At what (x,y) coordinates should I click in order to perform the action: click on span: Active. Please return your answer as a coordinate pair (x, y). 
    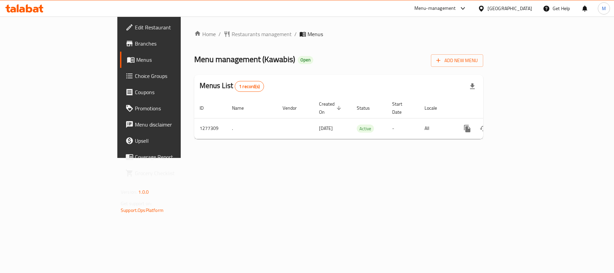
    Looking at the image, I should click on (365, 128).